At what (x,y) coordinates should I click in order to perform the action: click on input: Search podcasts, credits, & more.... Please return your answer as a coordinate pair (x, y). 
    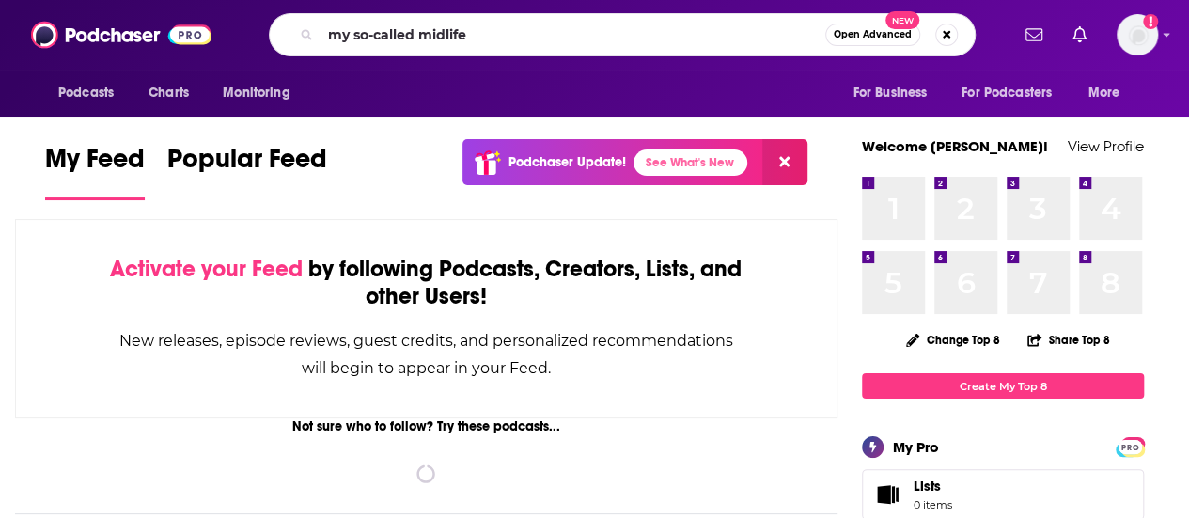
    Looking at the image, I should click on (573, 35).